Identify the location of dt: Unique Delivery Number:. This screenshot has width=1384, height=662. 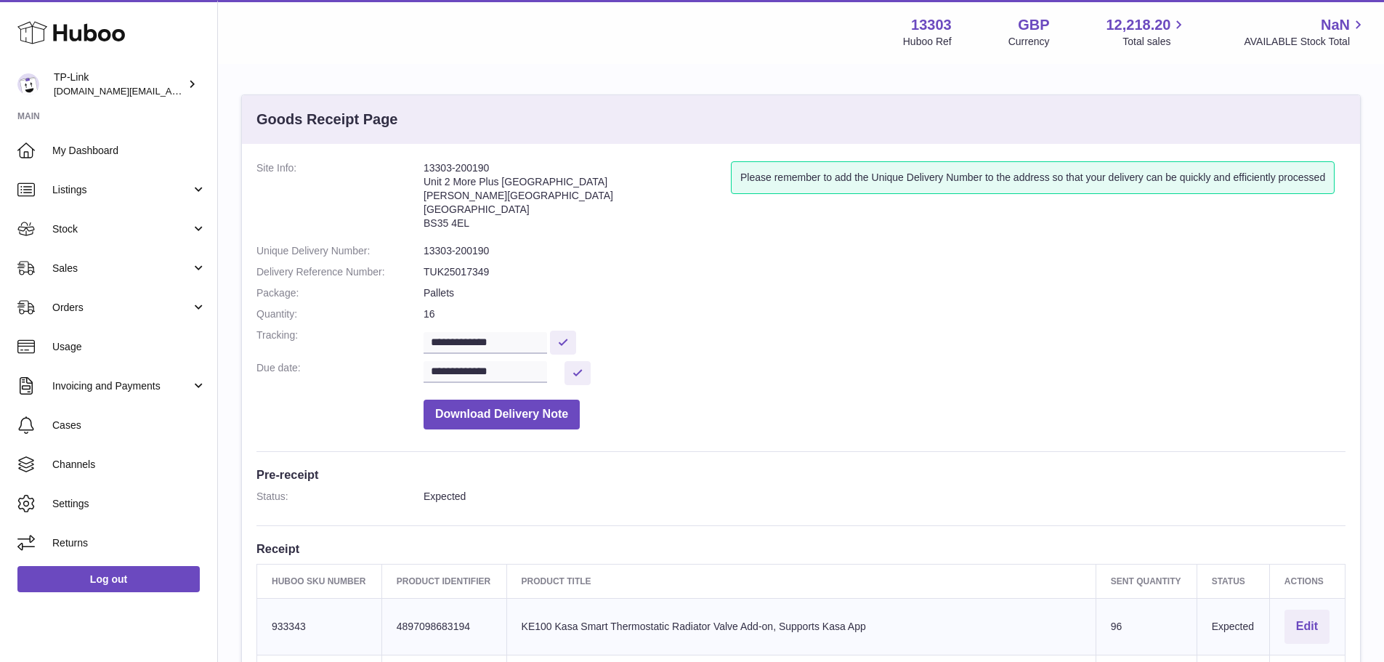
(340, 251).